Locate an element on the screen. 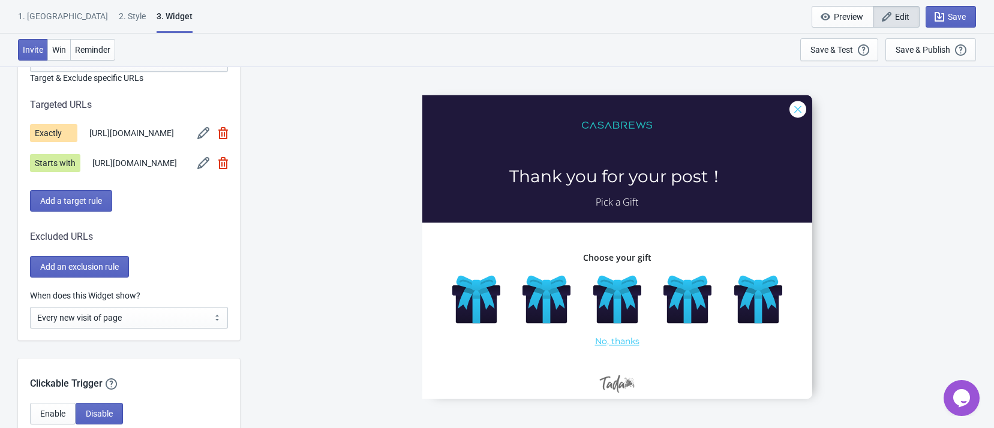 This screenshot has width=994, height=428. span: Save is located at coordinates (957, 17).